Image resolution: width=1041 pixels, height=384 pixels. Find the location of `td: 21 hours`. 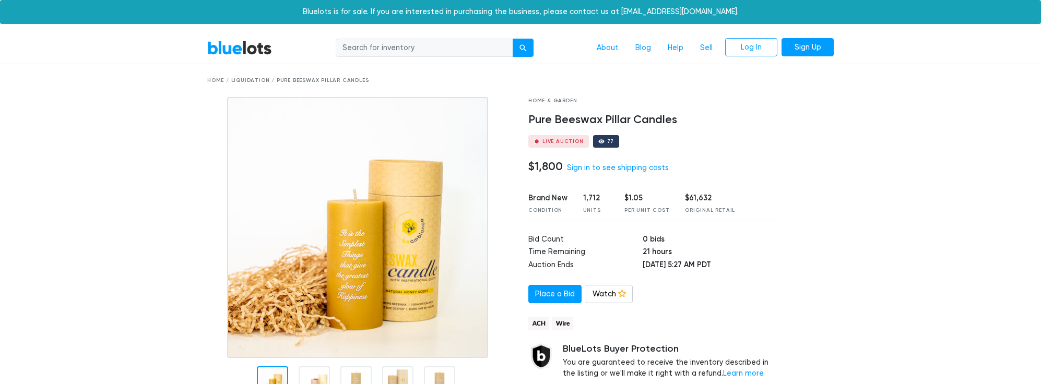

td: 21 hours is located at coordinates (711, 253).